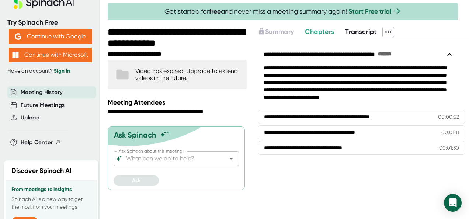  What do you see at coordinates (62, 71) in the screenshot?
I see `a: Sign in` at bounding box center [62, 71].